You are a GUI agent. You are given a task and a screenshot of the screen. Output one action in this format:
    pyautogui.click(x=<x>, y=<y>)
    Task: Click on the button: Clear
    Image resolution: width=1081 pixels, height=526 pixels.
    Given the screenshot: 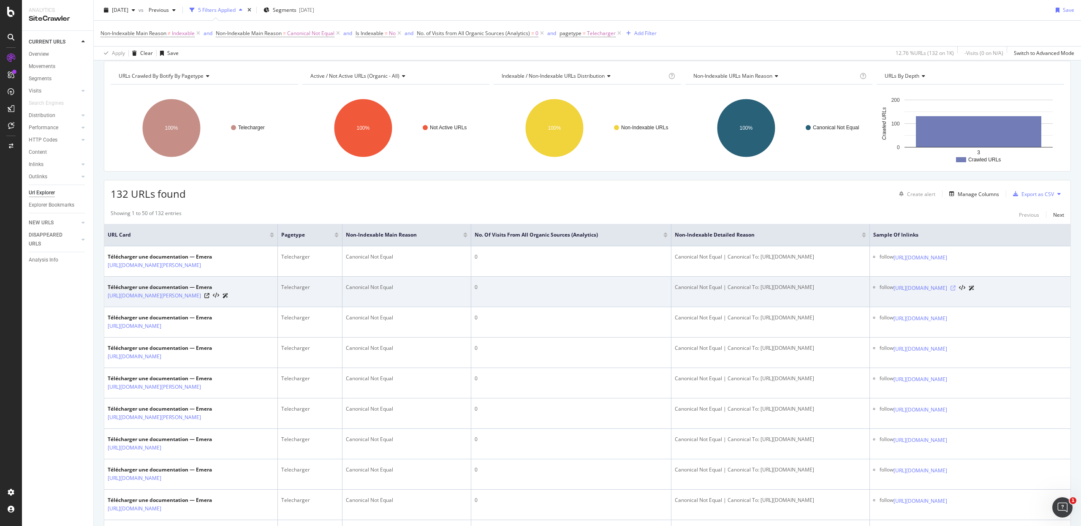 What is the action you would take?
    pyautogui.click(x=141, y=53)
    